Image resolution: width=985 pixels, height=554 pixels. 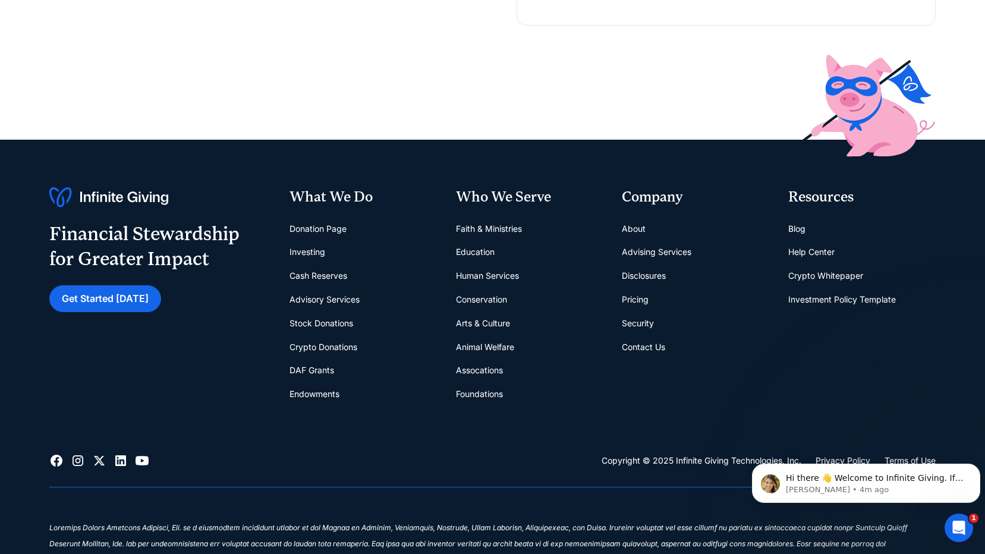 What do you see at coordinates (144, 246) in the screenshot?
I see `div: Financial Stewardship for Greater Impact` at bounding box center [144, 246].